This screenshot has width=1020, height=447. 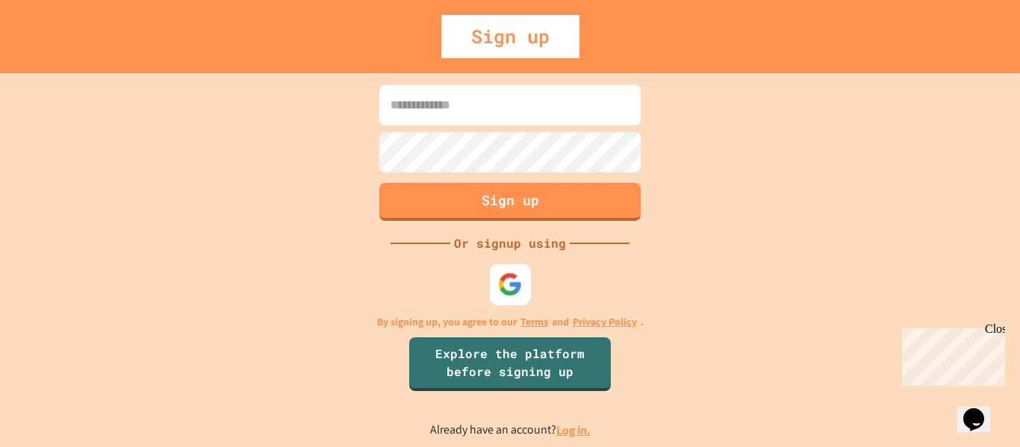 I want to click on div: Sign up, so click(x=510, y=37).